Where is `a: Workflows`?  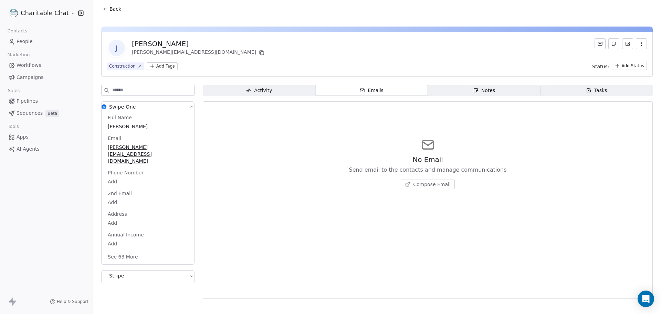
a: Workflows is located at coordinates (46, 65).